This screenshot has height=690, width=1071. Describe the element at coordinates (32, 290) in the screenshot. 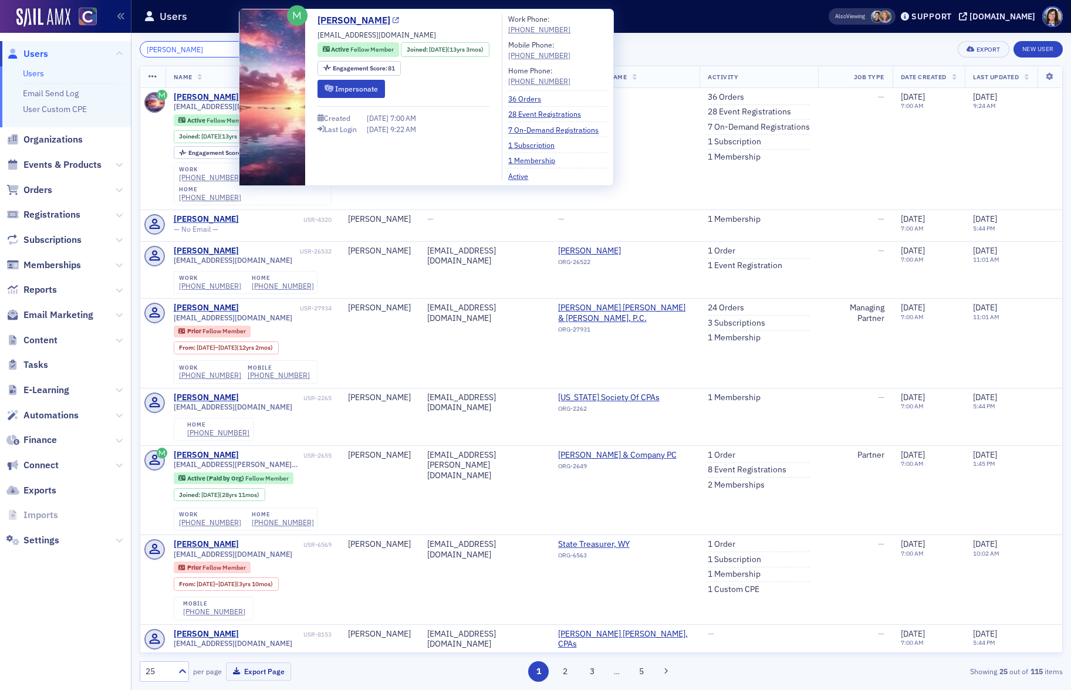

I see `a: Reports` at that location.